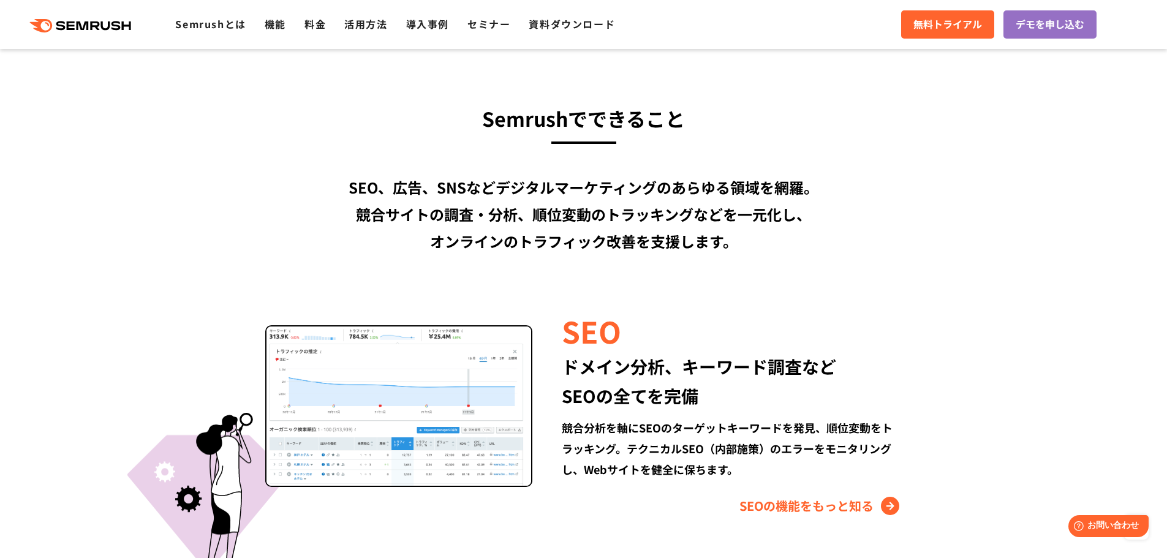 This screenshot has width=1167, height=558. Describe the element at coordinates (821, 506) in the screenshot. I see `a: SEOの機能をもっと知る` at that location.